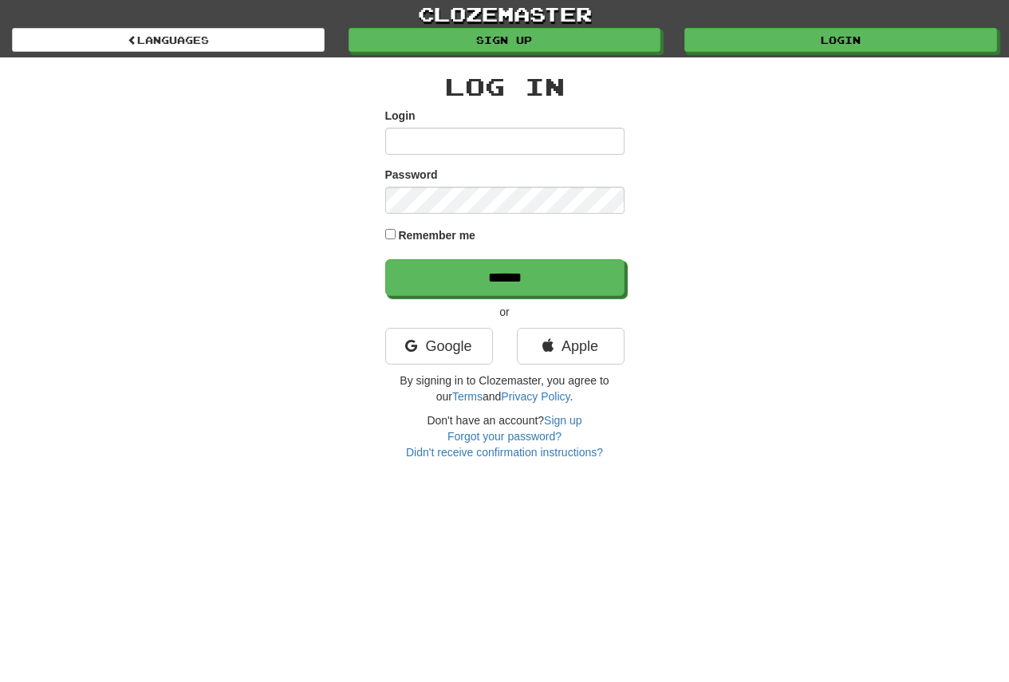  Describe the element at coordinates (467, 396) in the screenshot. I see `a: Terms` at that location.